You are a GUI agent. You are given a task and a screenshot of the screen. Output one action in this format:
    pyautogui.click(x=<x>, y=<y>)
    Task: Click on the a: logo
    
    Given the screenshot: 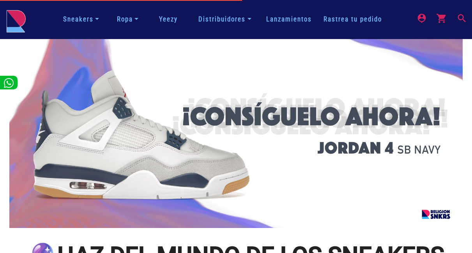 What is the action you would take?
    pyautogui.click(x=16, y=20)
    